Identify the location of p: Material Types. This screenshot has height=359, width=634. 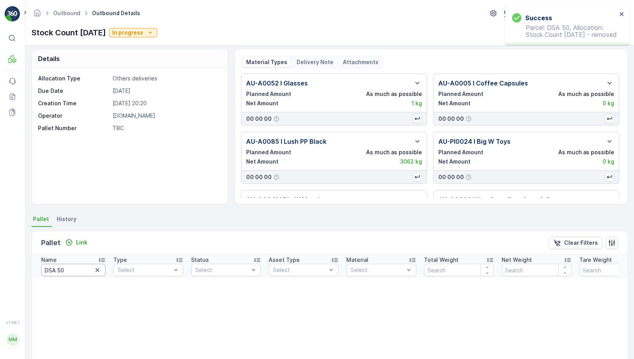
(267, 62).